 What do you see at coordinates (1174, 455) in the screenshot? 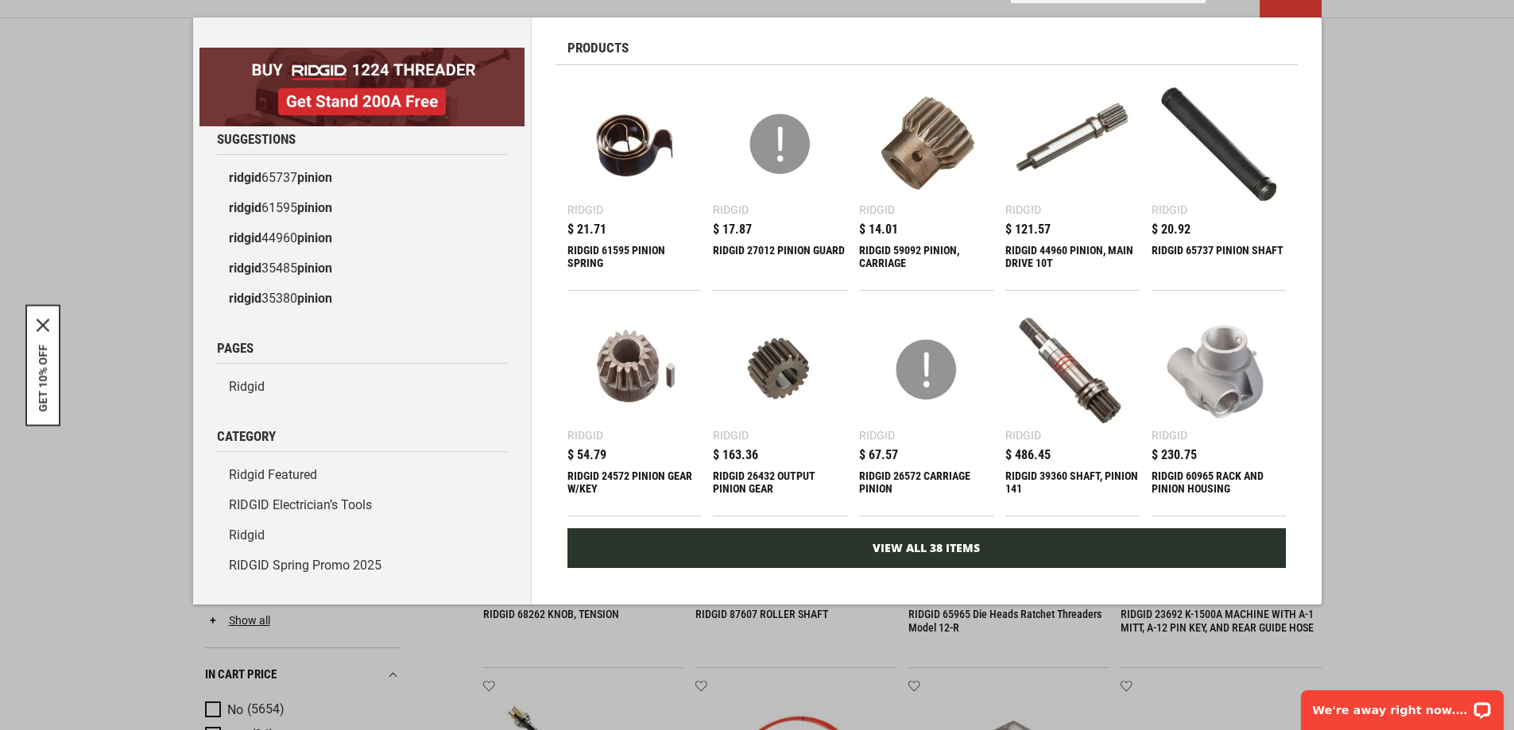
I see `span: $ 230.75` at bounding box center [1174, 455].